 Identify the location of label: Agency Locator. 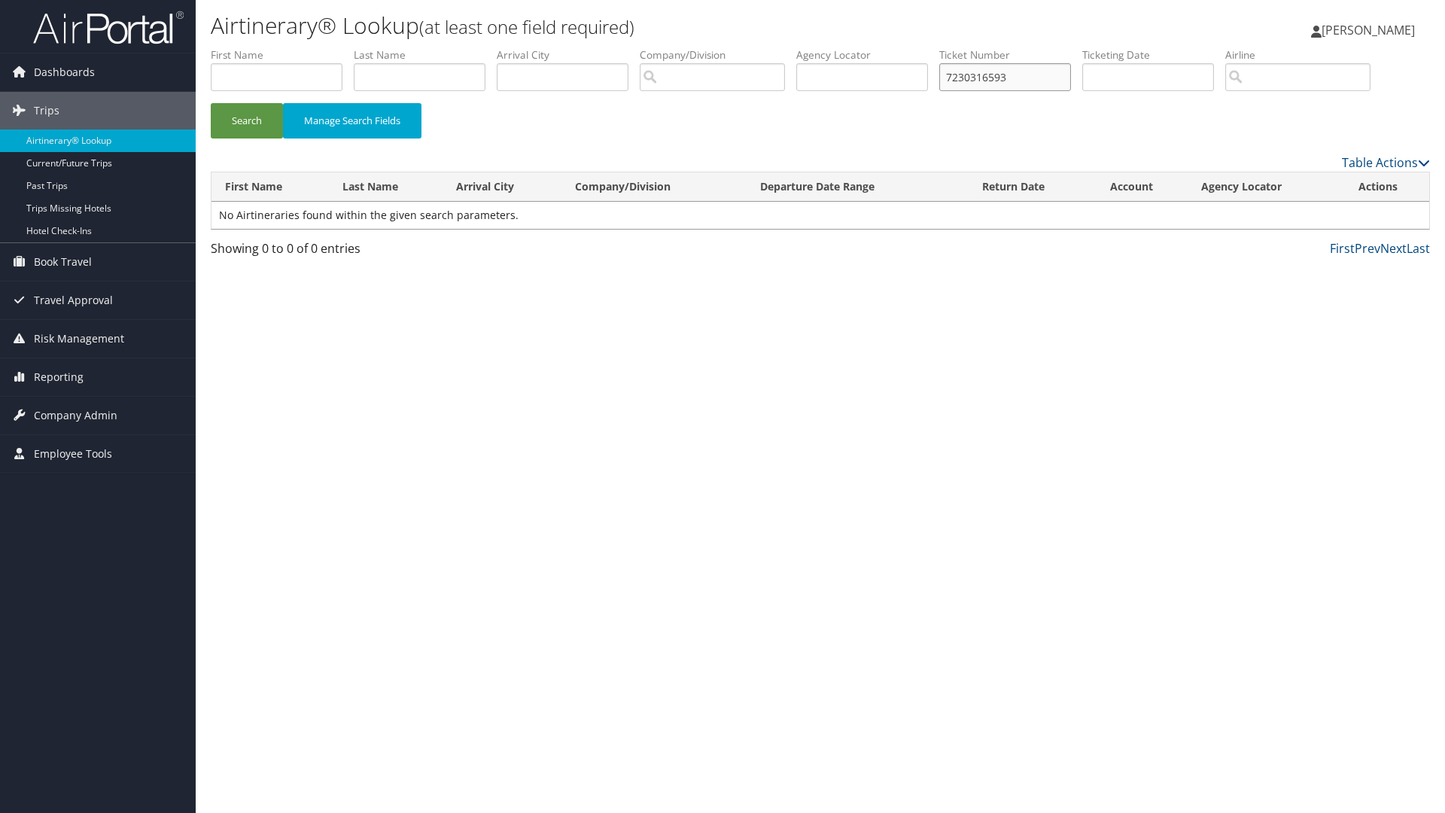
(868, 55).